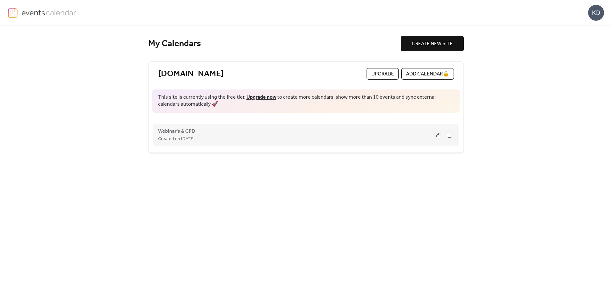  I want to click on a: Upgrade now, so click(261, 97).